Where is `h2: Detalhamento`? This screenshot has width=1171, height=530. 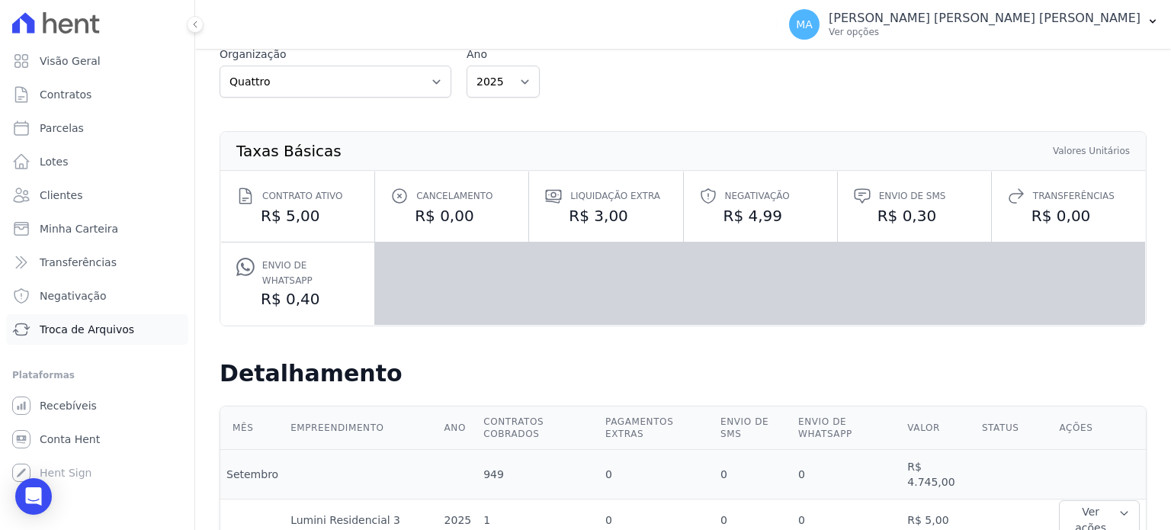
h2: Detalhamento is located at coordinates (683, 373).